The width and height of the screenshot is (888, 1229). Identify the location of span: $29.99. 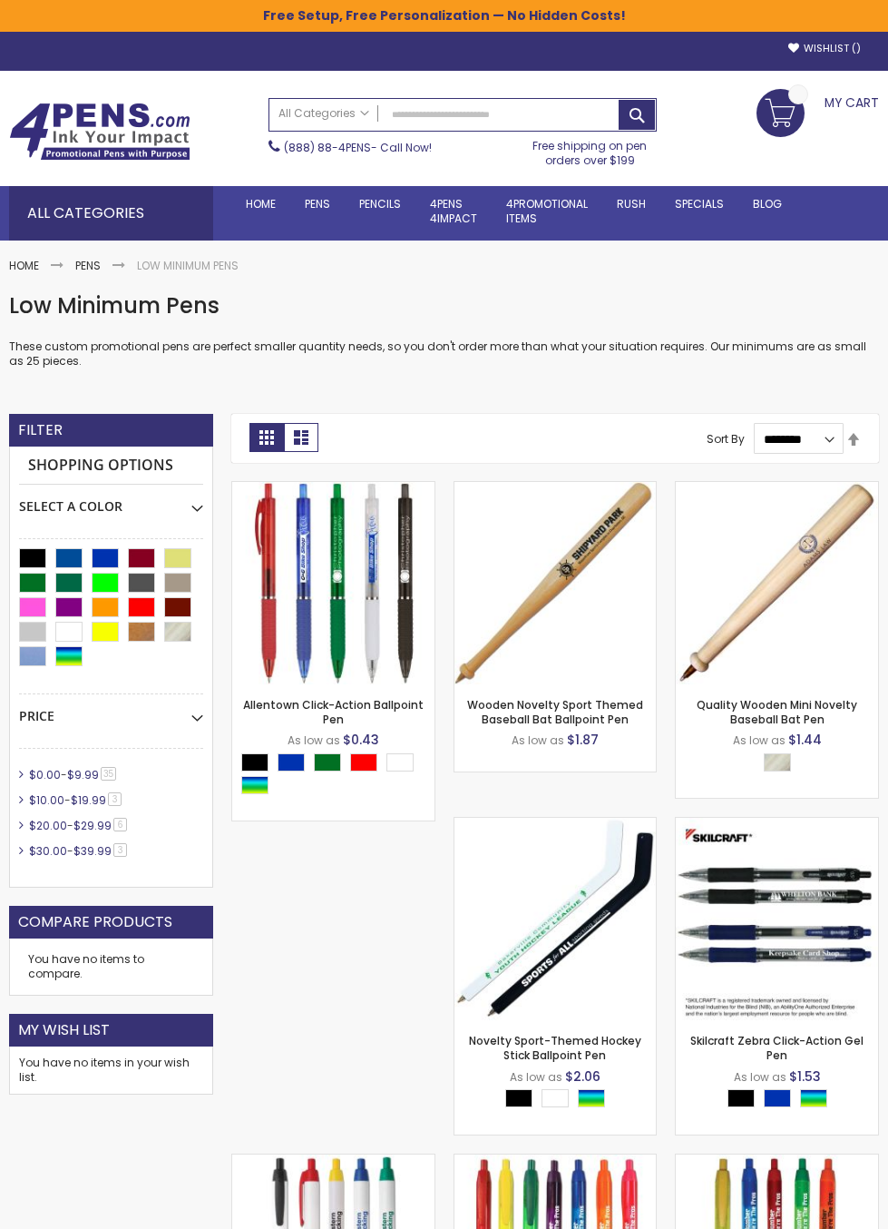
(93, 825).